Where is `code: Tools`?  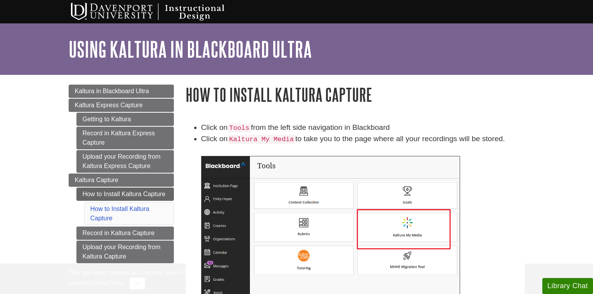 code: Tools is located at coordinates (239, 128).